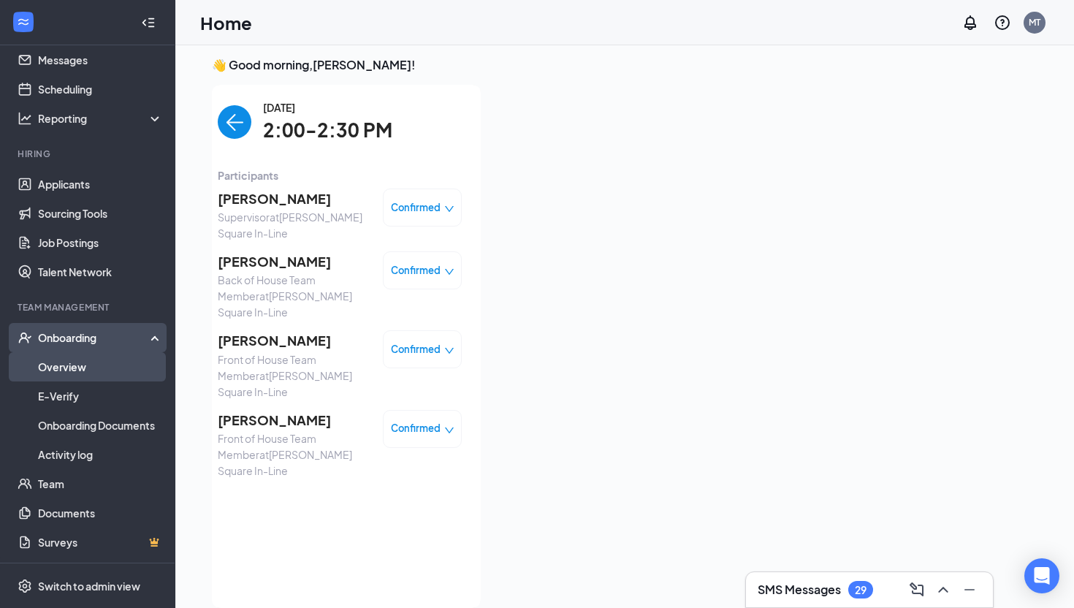 The width and height of the screenshot is (1074, 608). What do you see at coordinates (917, 590) in the screenshot?
I see `svg: ComposeMessage` at bounding box center [917, 590].